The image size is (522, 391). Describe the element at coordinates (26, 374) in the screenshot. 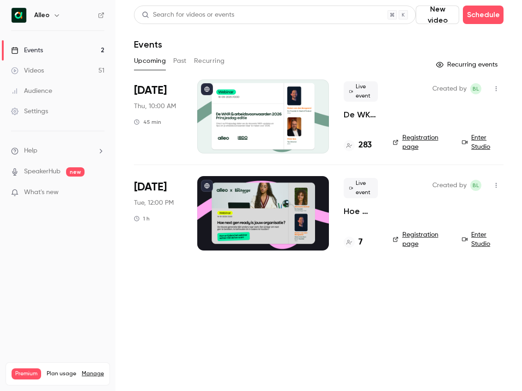

I see `span: Premium` at that location.